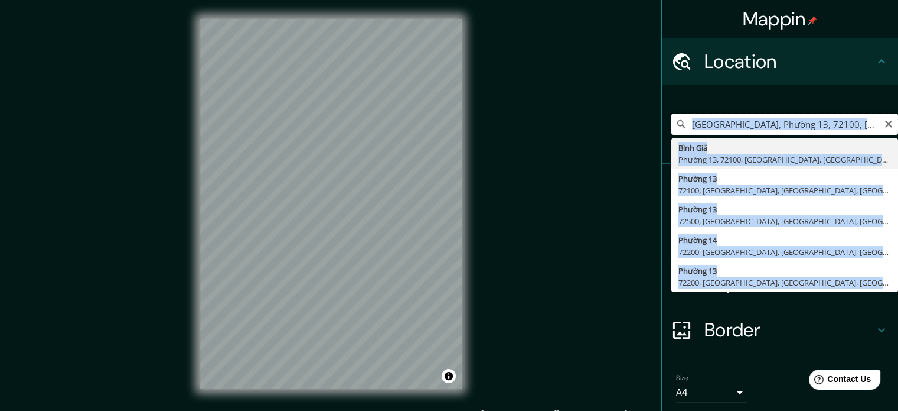 The width and height of the screenshot is (898, 411). What do you see at coordinates (780, 61) in the screenshot?
I see `div: Location` at bounding box center [780, 61].